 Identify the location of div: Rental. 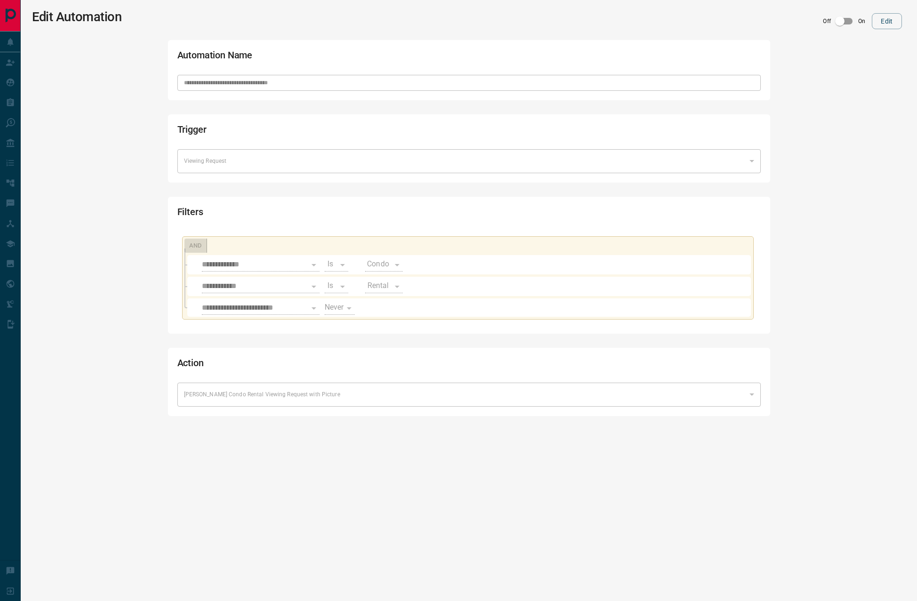
(384, 286).